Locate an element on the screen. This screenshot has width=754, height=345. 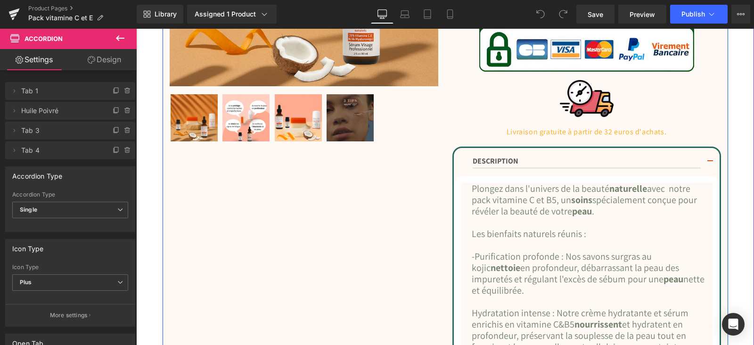
a: Design is located at coordinates (104, 59).